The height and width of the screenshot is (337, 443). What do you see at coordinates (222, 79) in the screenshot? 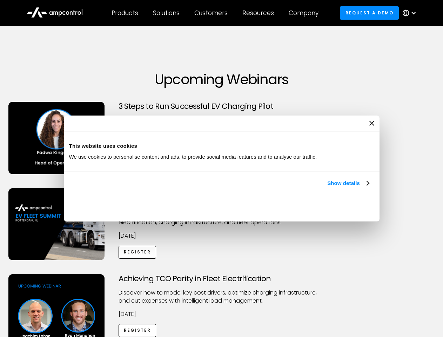
I see `h1: Upcoming Webinars` at bounding box center [222, 79].